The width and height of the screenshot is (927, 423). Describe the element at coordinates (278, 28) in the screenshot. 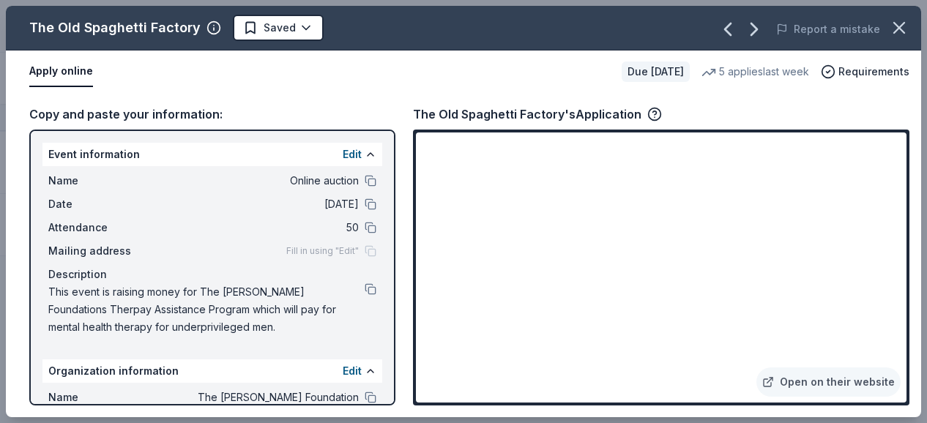

I see `button: Saved` at that location.